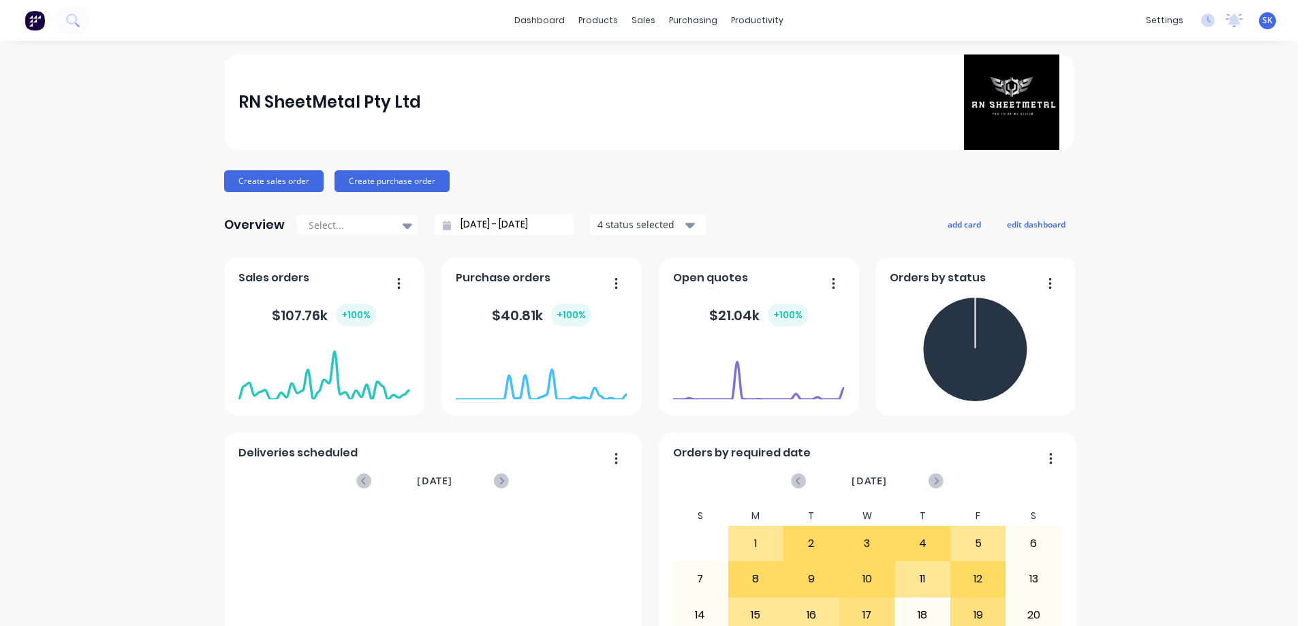 This screenshot has height=626, width=1308. What do you see at coordinates (643, 20) in the screenshot?
I see `div: sales` at bounding box center [643, 20].